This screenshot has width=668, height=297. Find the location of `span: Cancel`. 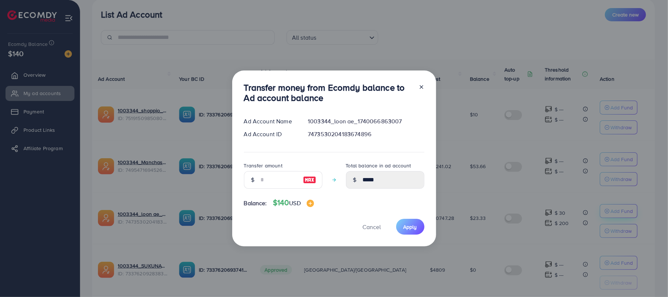

span: Cancel is located at coordinates (372, 227).